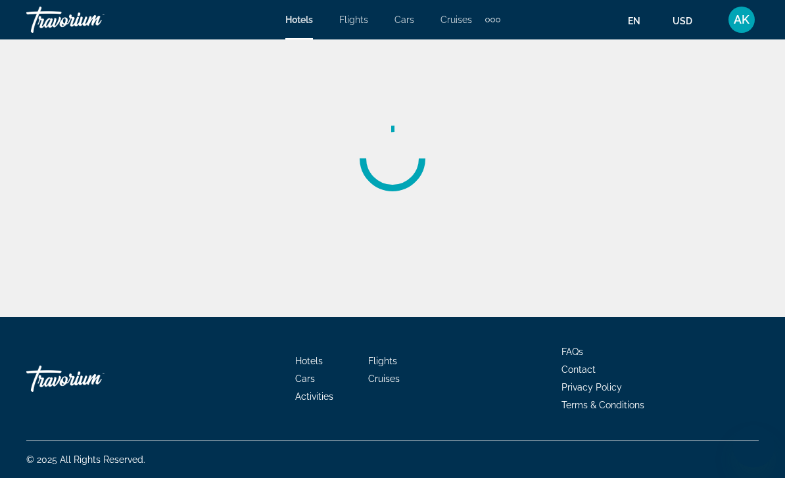 Image resolution: width=785 pixels, height=478 pixels. What do you see at coordinates (634, 21) in the screenshot?
I see `span: en` at bounding box center [634, 21].